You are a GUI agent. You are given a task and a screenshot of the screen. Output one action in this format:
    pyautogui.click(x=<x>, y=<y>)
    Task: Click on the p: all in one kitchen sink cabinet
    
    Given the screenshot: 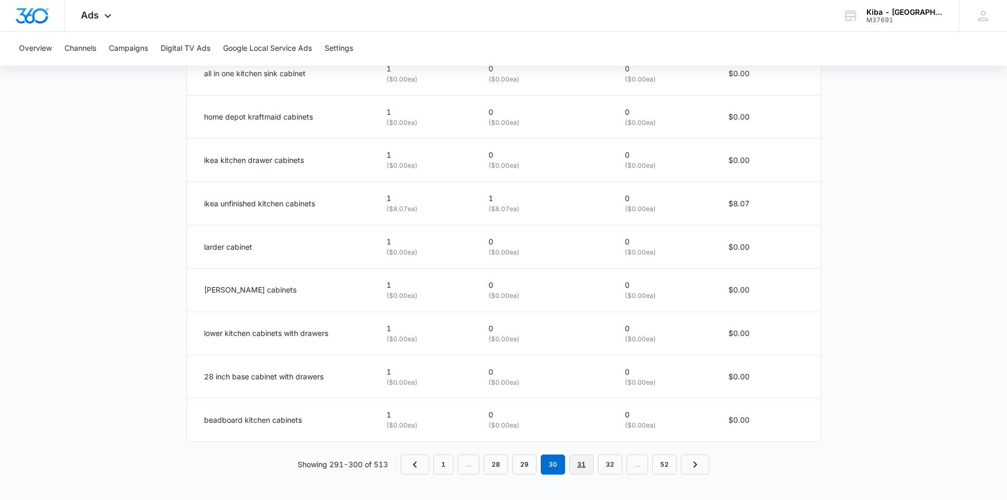 What is the action you would take?
    pyautogui.click(x=255, y=73)
    